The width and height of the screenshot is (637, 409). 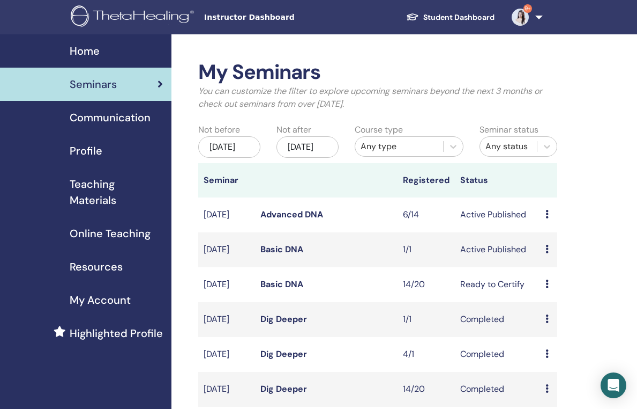 I want to click on td: 4/1, so click(x=426, y=354).